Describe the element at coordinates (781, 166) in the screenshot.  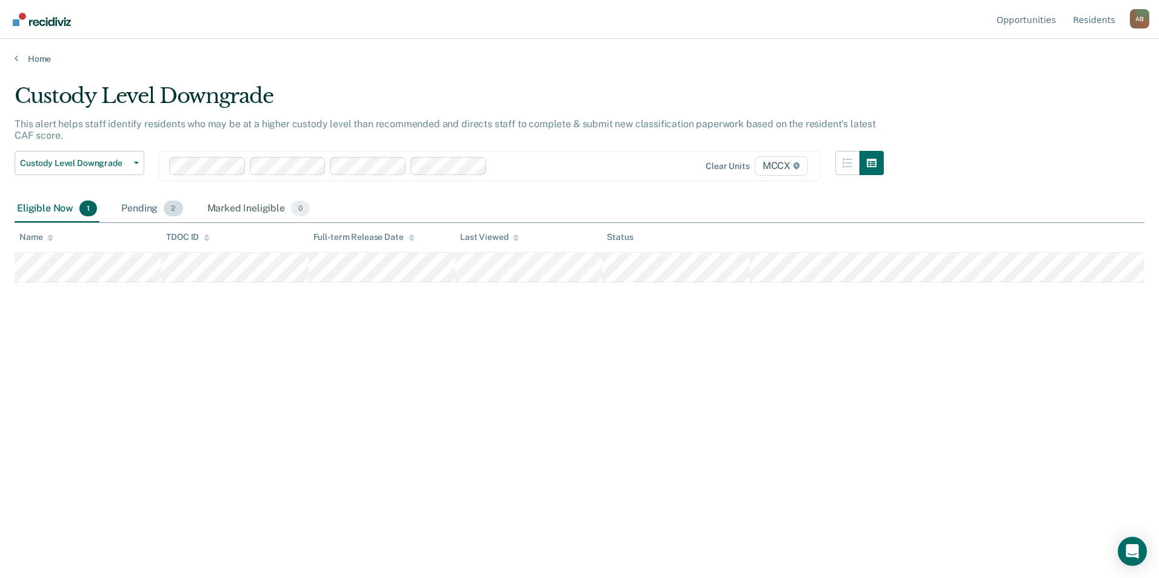
I see `span: MCCX` at that location.